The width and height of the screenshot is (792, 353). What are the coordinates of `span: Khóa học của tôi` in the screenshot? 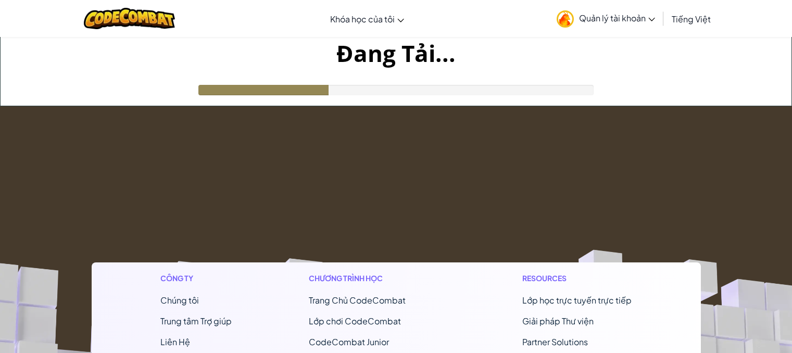 It's located at (362, 19).